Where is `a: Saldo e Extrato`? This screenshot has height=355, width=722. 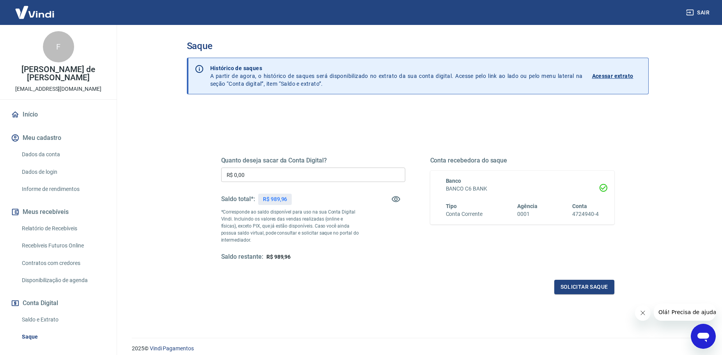 a: Saldo e Extrato is located at coordinates (63, 320).